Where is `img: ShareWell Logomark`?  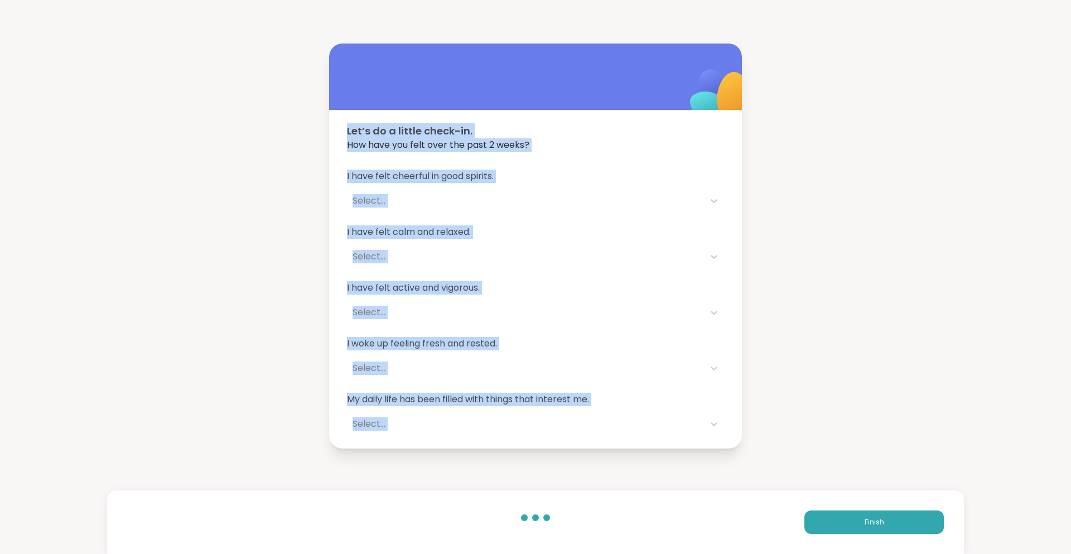
img: ShareWell Logomark is located at coordinates (719, 95).